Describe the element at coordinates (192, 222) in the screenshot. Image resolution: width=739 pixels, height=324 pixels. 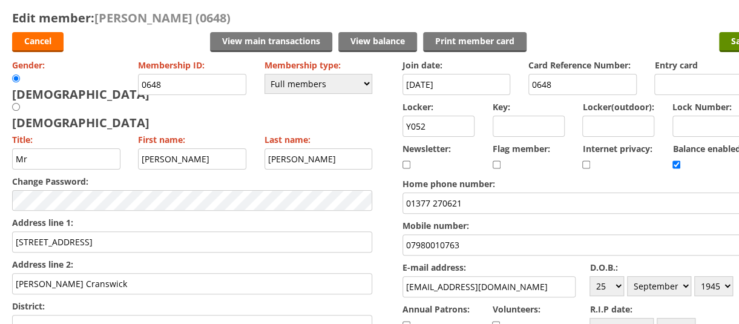
I see `label: Address line 1:` at that location.